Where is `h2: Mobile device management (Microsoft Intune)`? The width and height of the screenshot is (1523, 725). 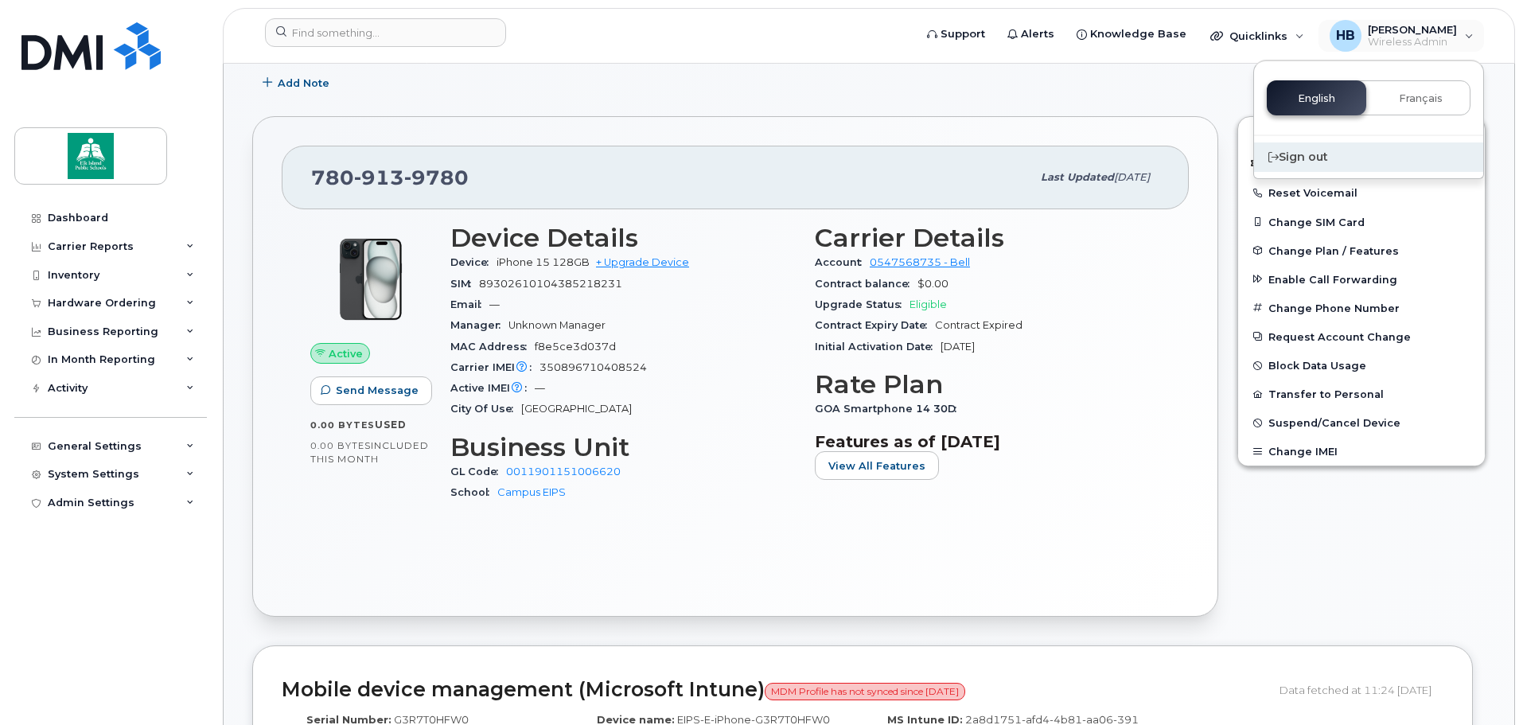
h2: Mobile device management (Microsoft Intune) is located at coordinates (774, 690).